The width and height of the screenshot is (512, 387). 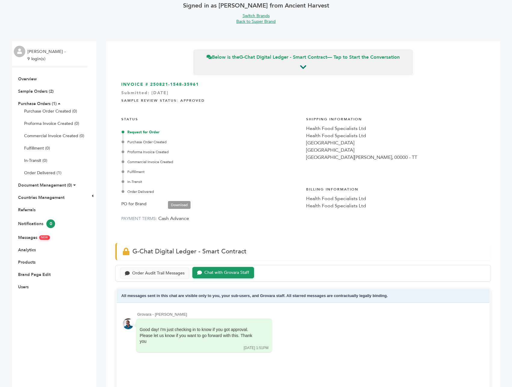 I want to click on h4: Billing Information, so click(x=395, y=189).